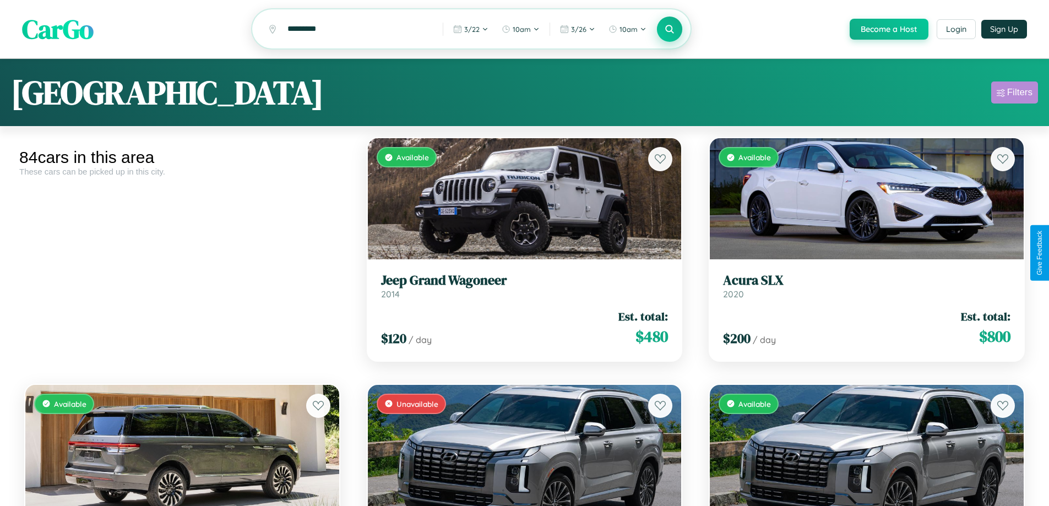 This screenshot has width=1049, height=506. What do you see at coordinates (651, 336) in the screenshot?
I see `span: $ 480` at bounding box center [651, 336].